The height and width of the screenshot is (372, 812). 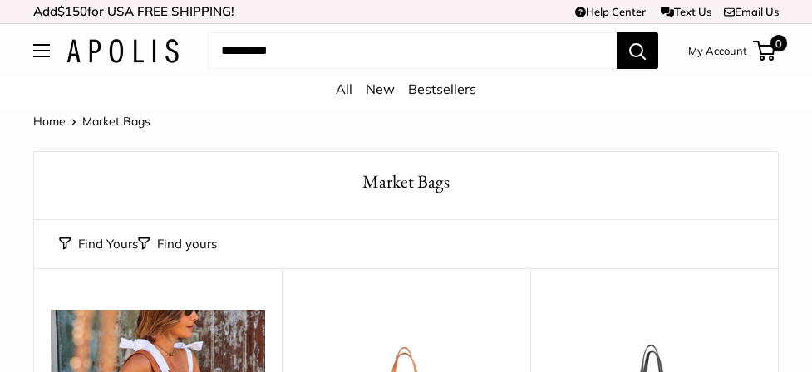 I want to click on nav: Breadcrumb, so click(x=91, y=121).